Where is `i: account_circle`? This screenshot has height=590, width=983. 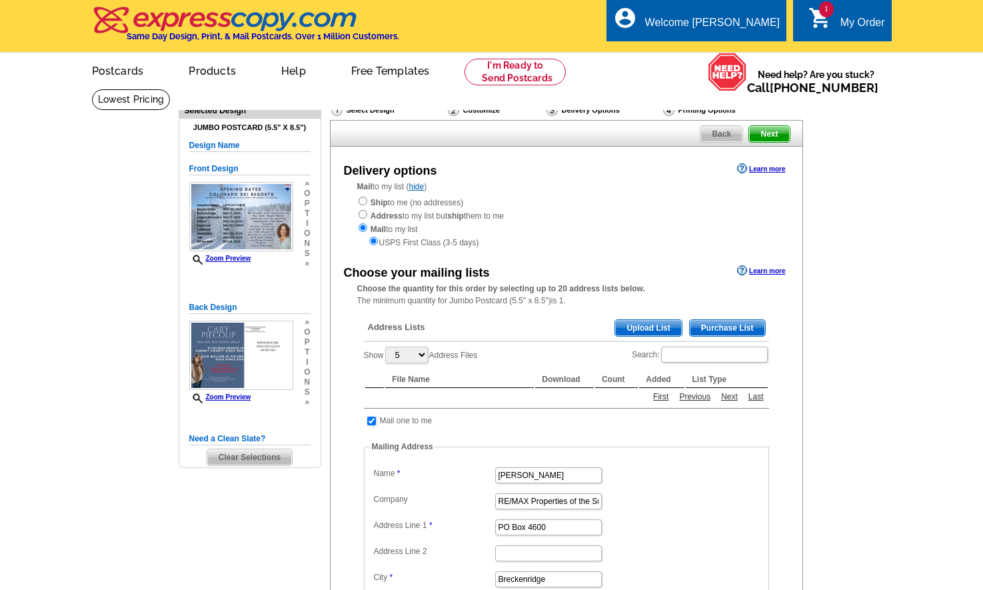
i: account_circle is located at coordinates (625, 18).